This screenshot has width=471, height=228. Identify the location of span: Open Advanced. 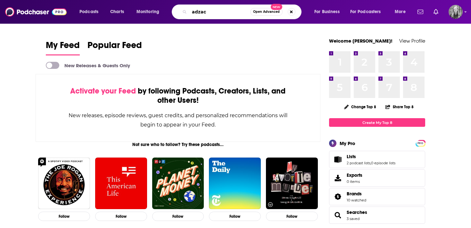
(266, 12).